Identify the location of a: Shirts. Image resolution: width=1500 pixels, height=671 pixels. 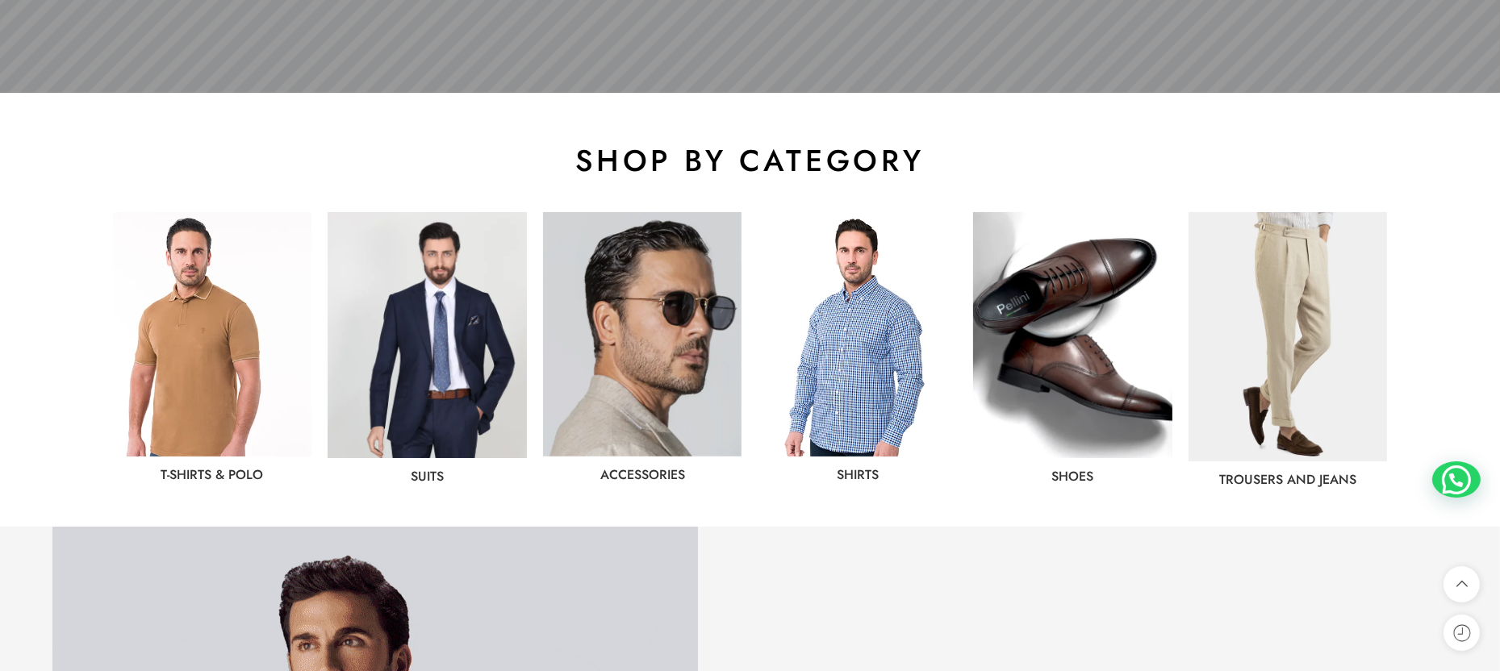
(858, 474).